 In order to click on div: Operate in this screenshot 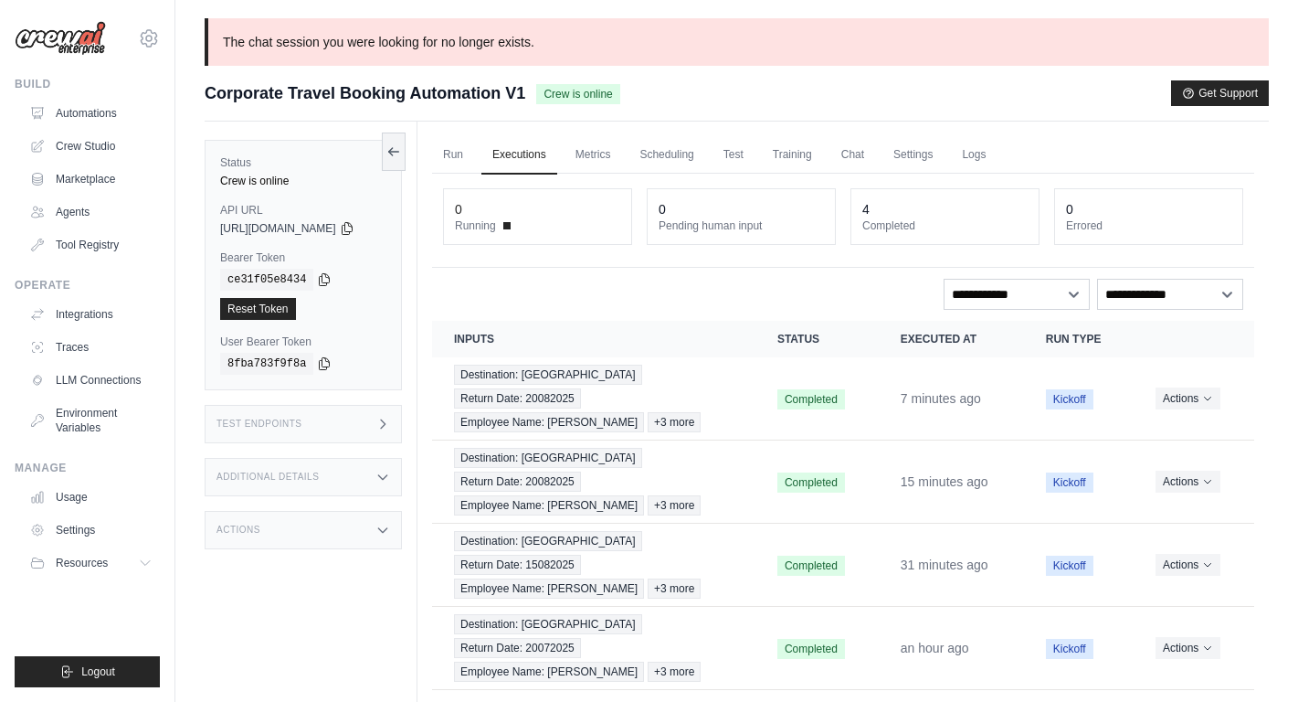, I will do `click(87, 285)`.